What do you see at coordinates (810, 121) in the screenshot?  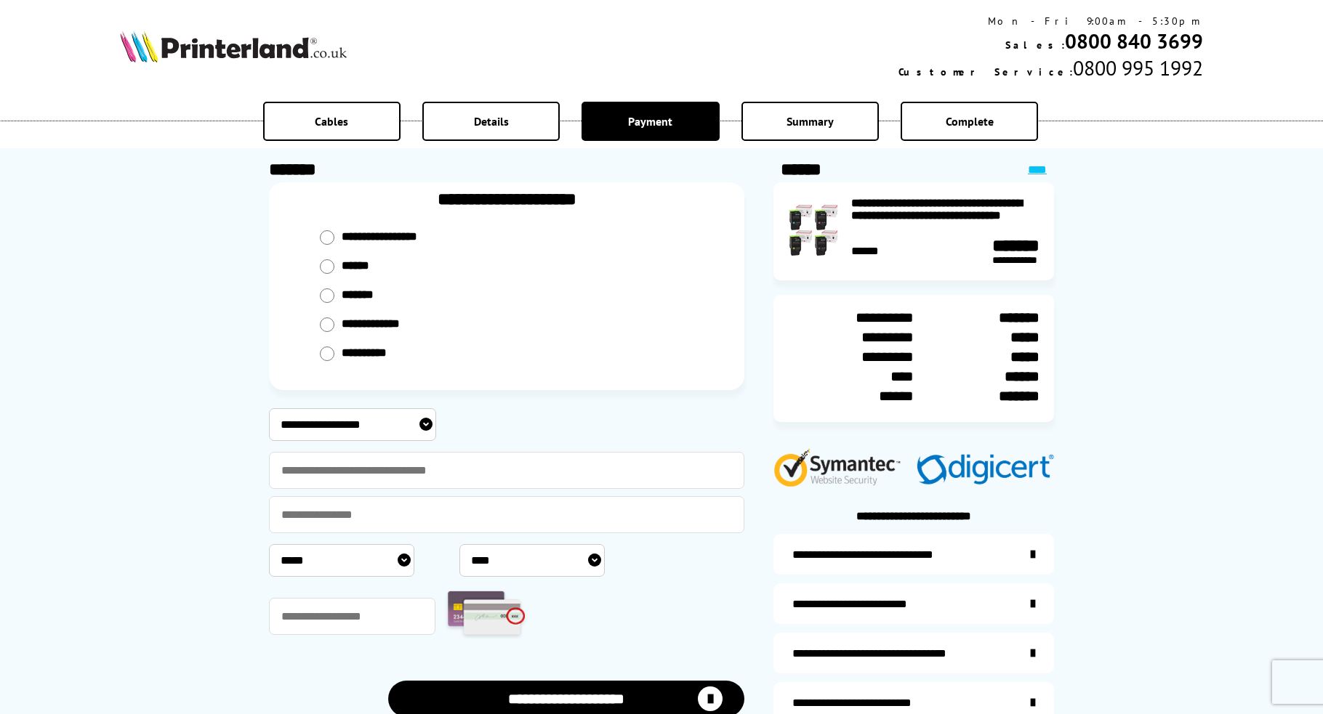 I see `span: Summary` at bounding box center [810, 121].